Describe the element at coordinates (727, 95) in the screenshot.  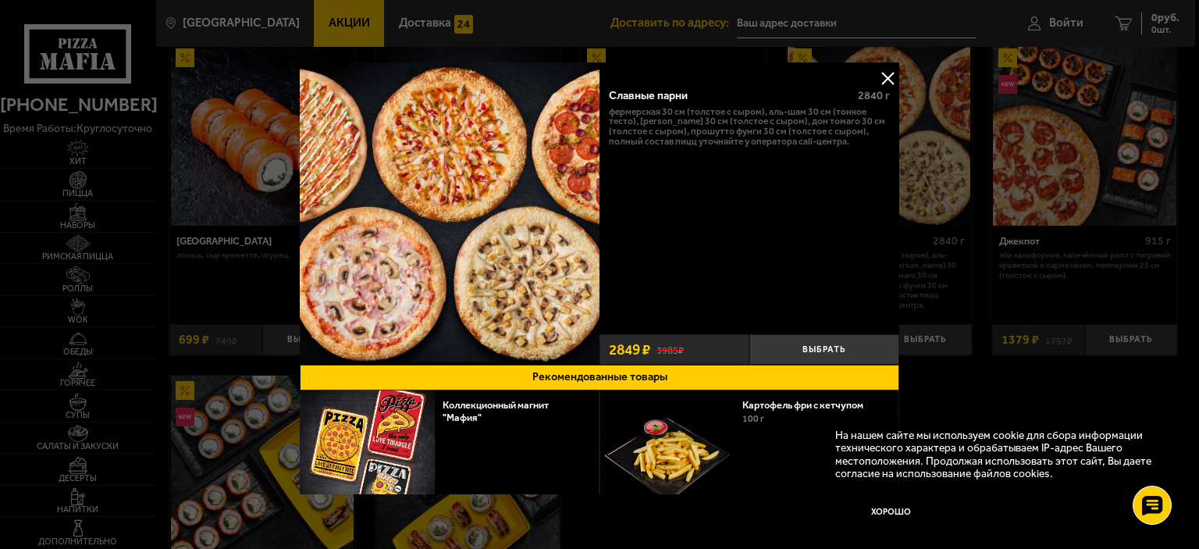
I see `div: Славные парни` at that location.